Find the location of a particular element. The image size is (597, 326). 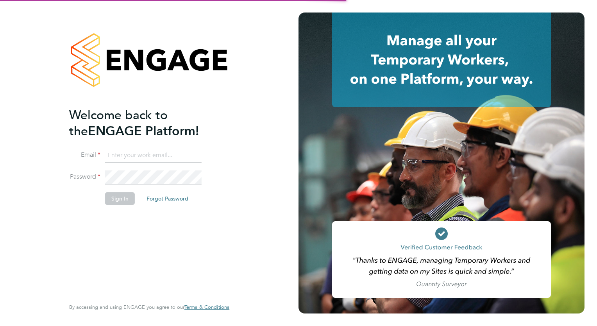

span: Welcome back to the is located at coordinates (118, 123).